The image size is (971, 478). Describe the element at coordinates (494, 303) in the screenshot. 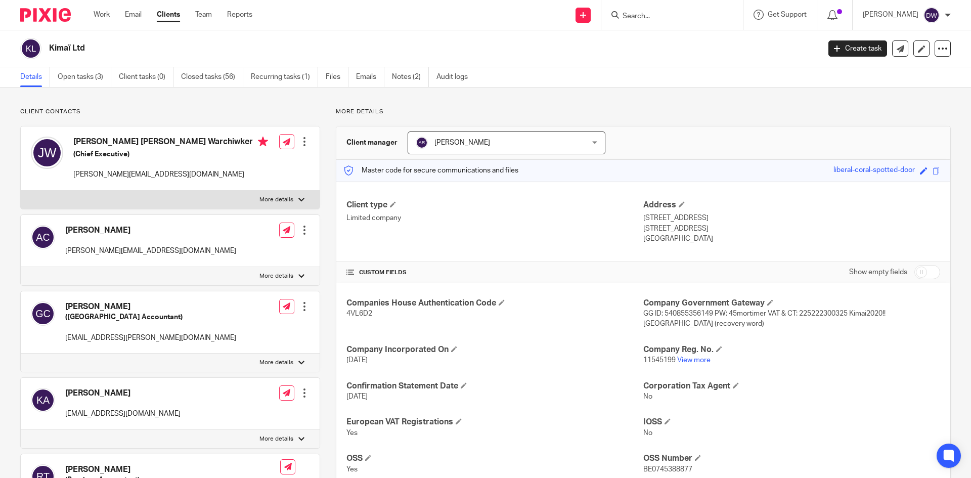

I see `h4: Companies House Authentication Code` at that location.